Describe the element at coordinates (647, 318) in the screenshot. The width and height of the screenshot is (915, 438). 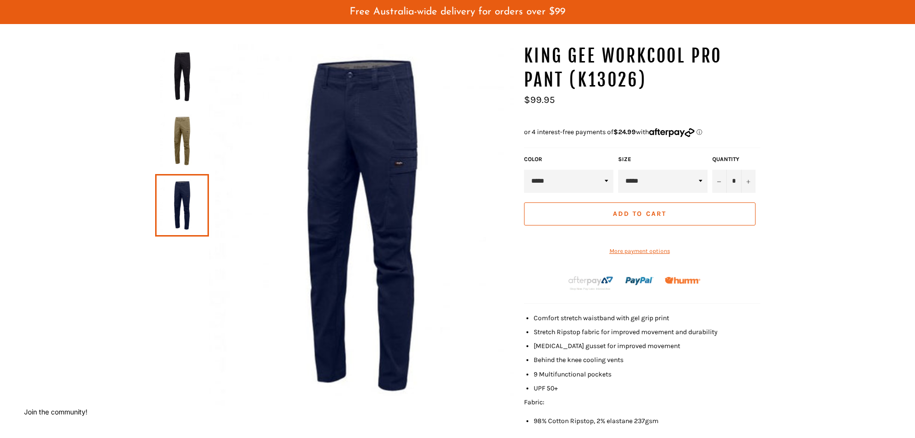
I see `li: Comfort stretch waistband with gel grip print` at that location.